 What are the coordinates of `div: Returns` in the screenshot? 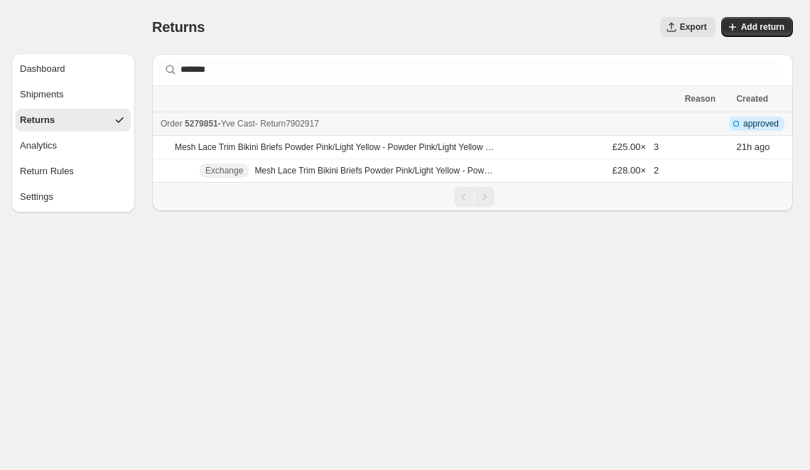 It's located at (37, 120).